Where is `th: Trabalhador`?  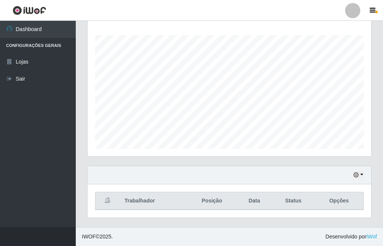 th: Trabalhador is located at coordinates (153, 201).